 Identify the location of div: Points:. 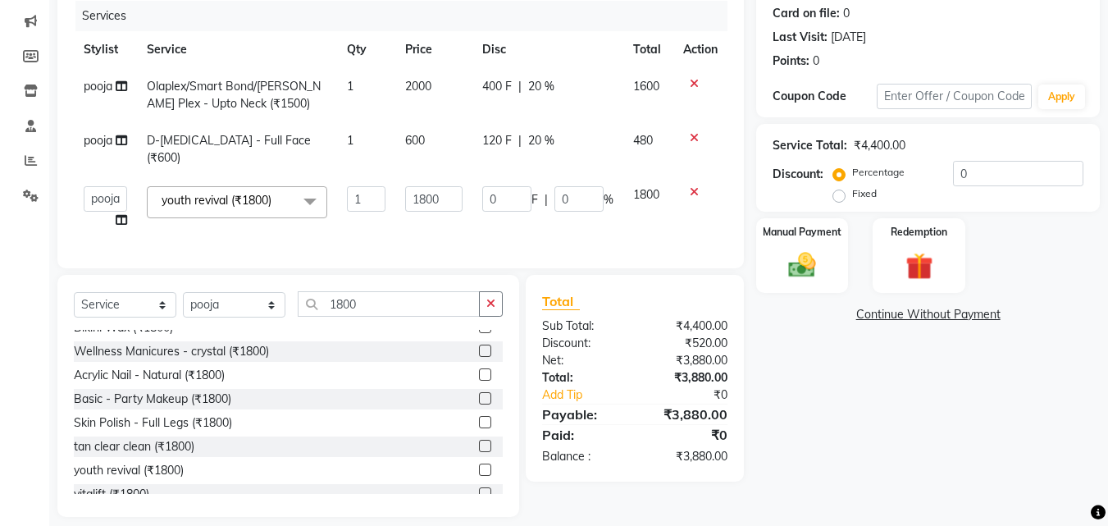
(791, 61).